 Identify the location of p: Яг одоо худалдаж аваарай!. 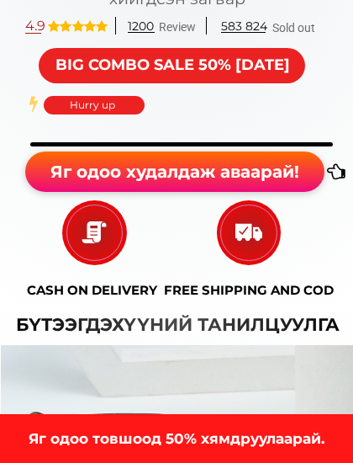
(175, 172).